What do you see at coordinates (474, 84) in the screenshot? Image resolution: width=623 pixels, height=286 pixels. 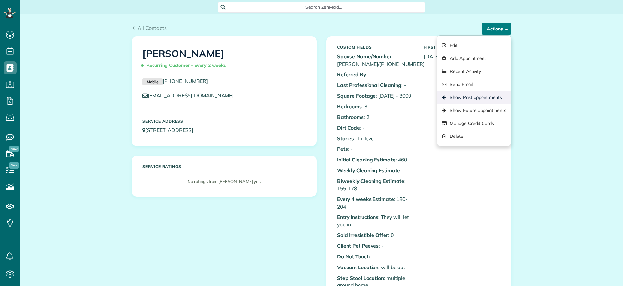 I see `a: Send Email` at bounding box center [474, 84].